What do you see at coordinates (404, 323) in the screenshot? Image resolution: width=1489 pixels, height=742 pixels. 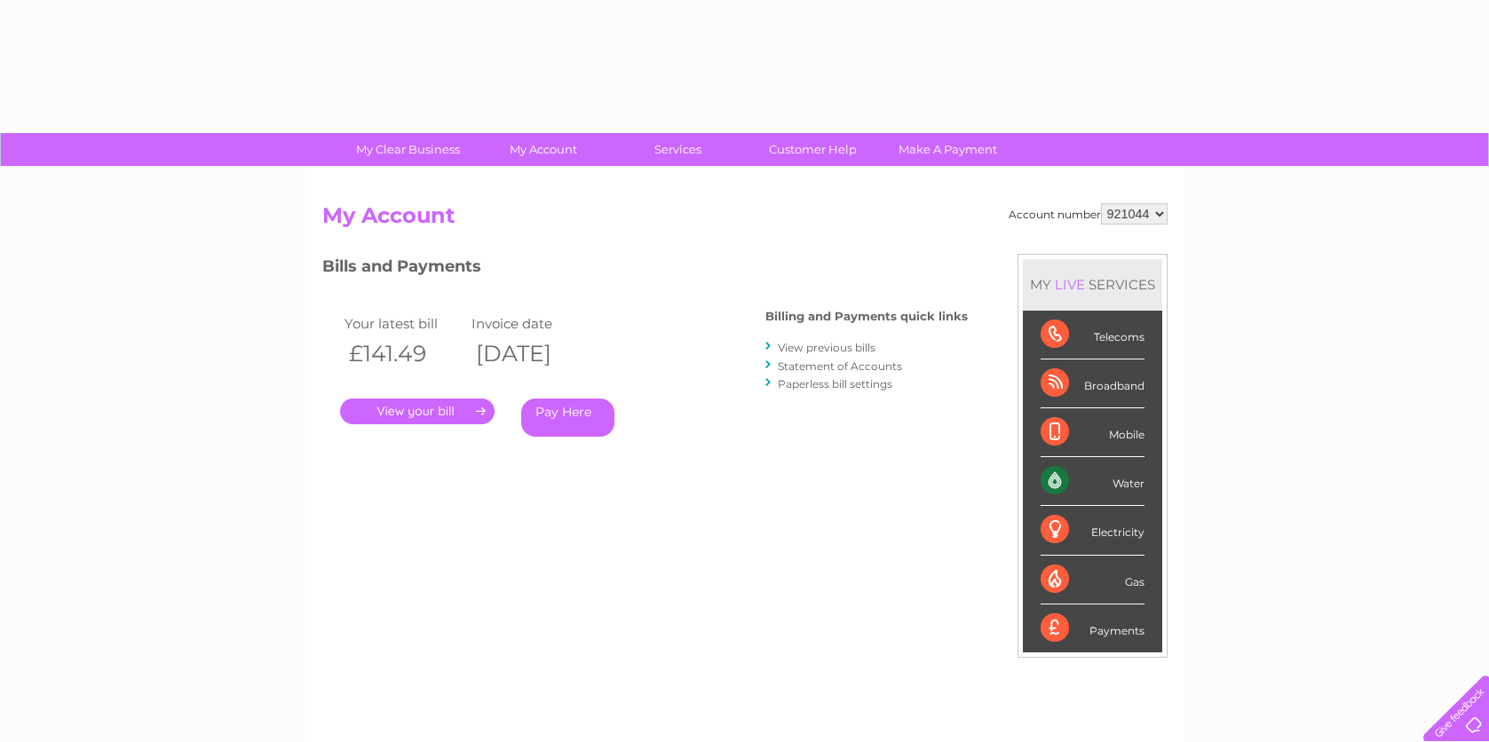 I see `td: Your latest bill` at bounding box center [404, 323].